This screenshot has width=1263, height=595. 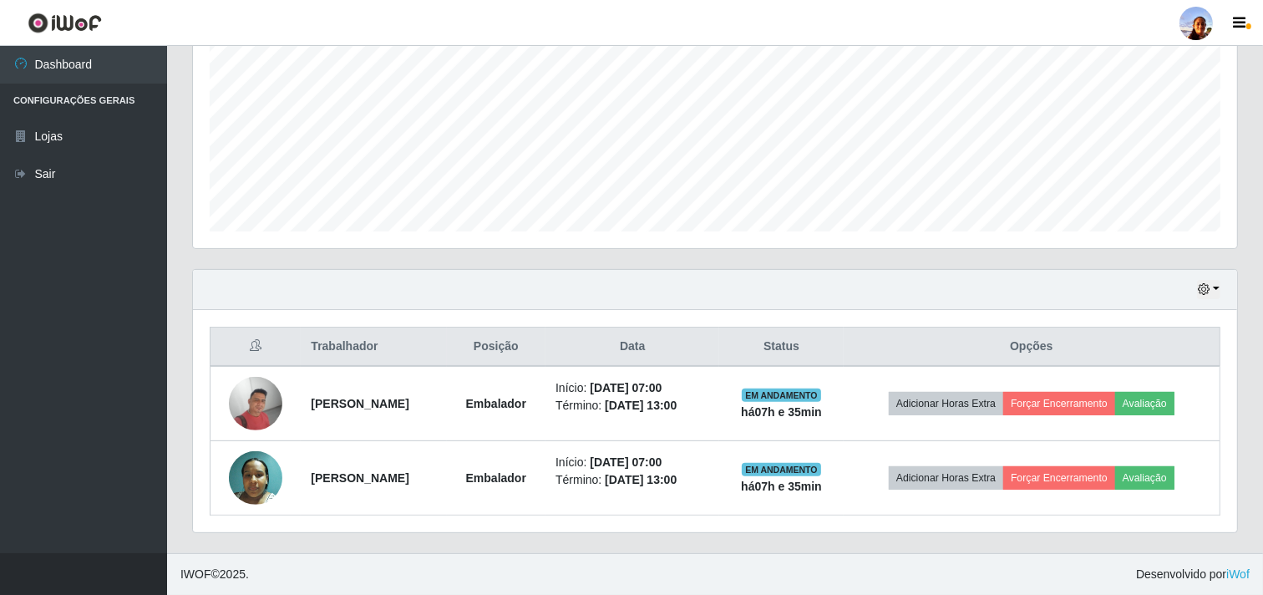 What do you see at coordinates (1193, 574) in the screenshot?
I see `span: Desenvolvido por` at bounding box center [1193, 574].